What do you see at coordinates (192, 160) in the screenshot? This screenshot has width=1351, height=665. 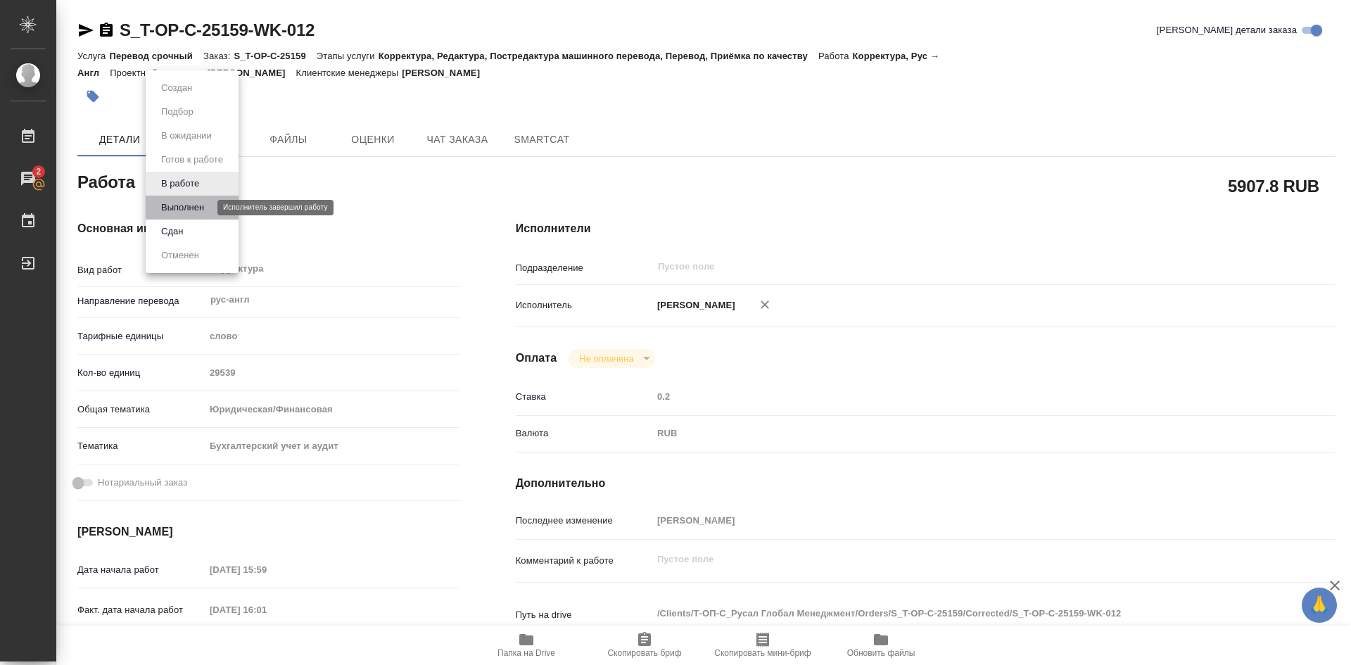 I see `button: Готов к работе` at bounding box center [192, 160].